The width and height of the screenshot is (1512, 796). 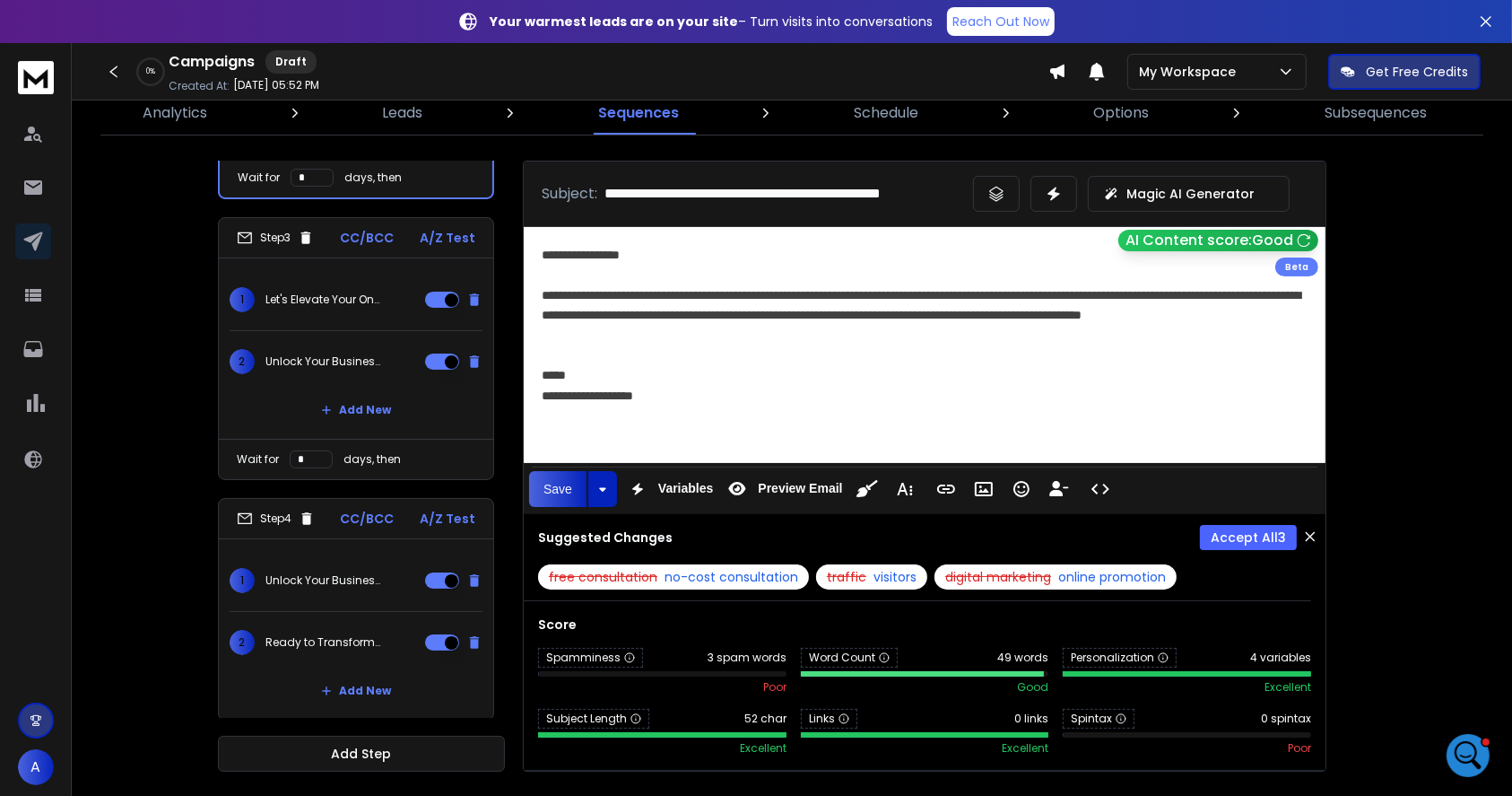 What do you see at coordinates (1060, 489) in the screenshot?
I see `button: Insert Unsubscribe Link` at bounding box center [1060, 489].